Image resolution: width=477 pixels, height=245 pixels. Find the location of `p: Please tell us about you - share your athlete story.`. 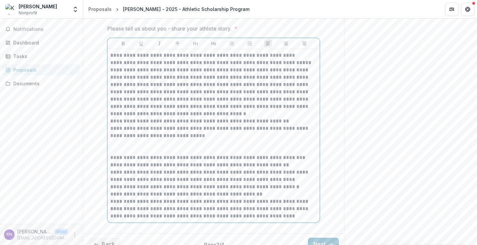

p: Please tell us about you - share your athlete story. is located at coordinates (170, 29).